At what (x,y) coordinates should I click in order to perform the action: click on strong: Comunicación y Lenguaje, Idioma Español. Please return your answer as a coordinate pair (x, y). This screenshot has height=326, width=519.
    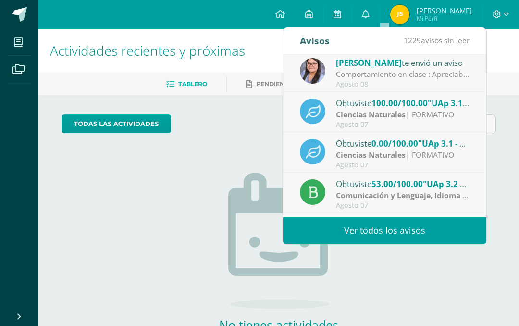
    Looking at the image, I should click on (414, 195).